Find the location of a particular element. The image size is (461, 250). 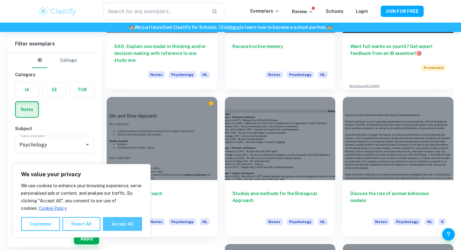

p: We value your privacy is located at coordinates (82, 174).